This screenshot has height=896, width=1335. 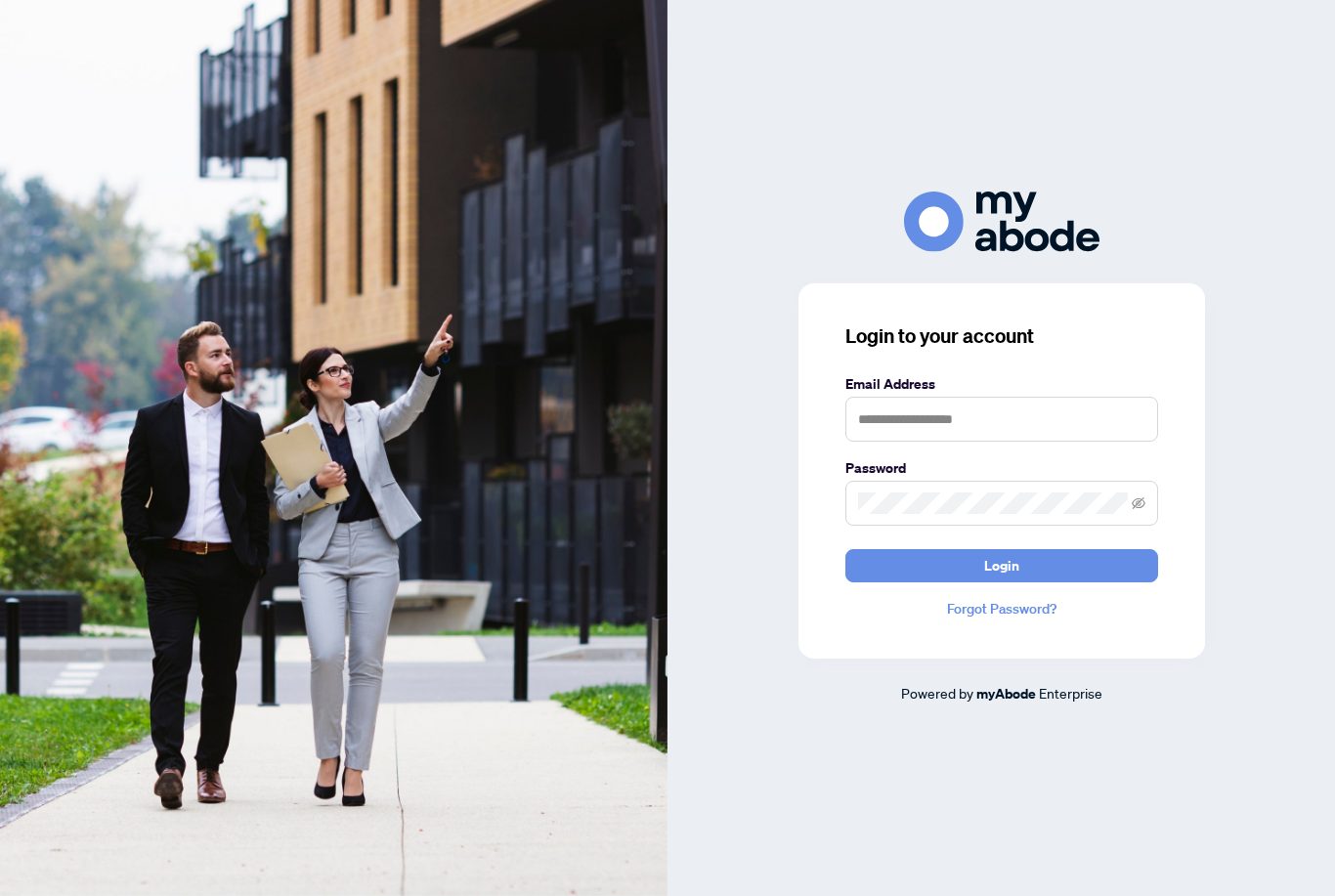 What do you see at coordinates (1070, 693) in the screenshot?
I see `span: Enterprise` at bounding box center [1070, 693].